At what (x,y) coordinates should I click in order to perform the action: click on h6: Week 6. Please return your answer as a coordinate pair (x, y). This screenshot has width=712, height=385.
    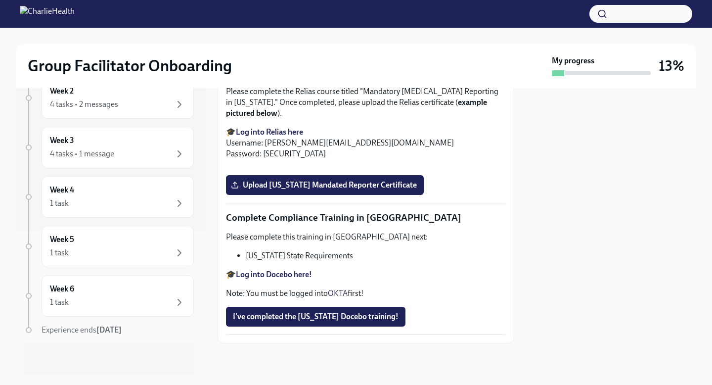
    Looking at the image, I should click on (62, 289).